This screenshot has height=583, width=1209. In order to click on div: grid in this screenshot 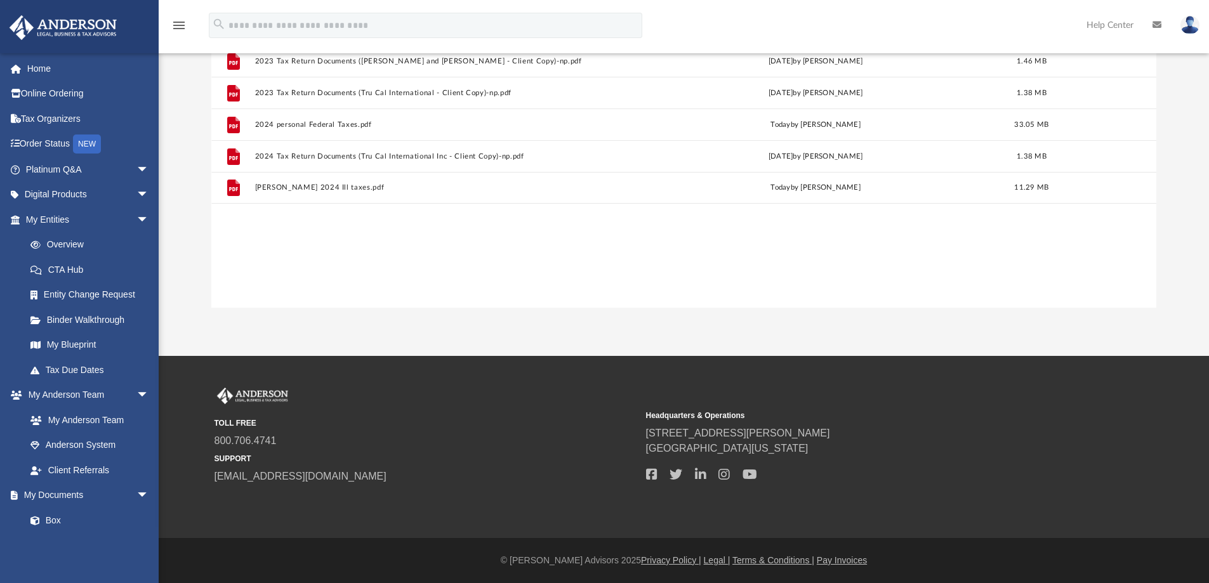, I will do `click(684, 176)`.